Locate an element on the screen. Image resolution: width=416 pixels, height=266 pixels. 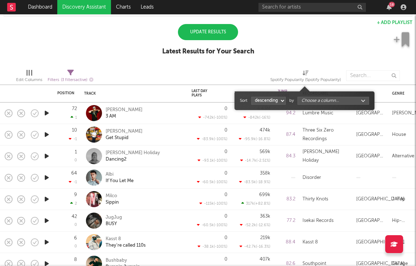
div: 83.2 is located at coordinates (287, 199).